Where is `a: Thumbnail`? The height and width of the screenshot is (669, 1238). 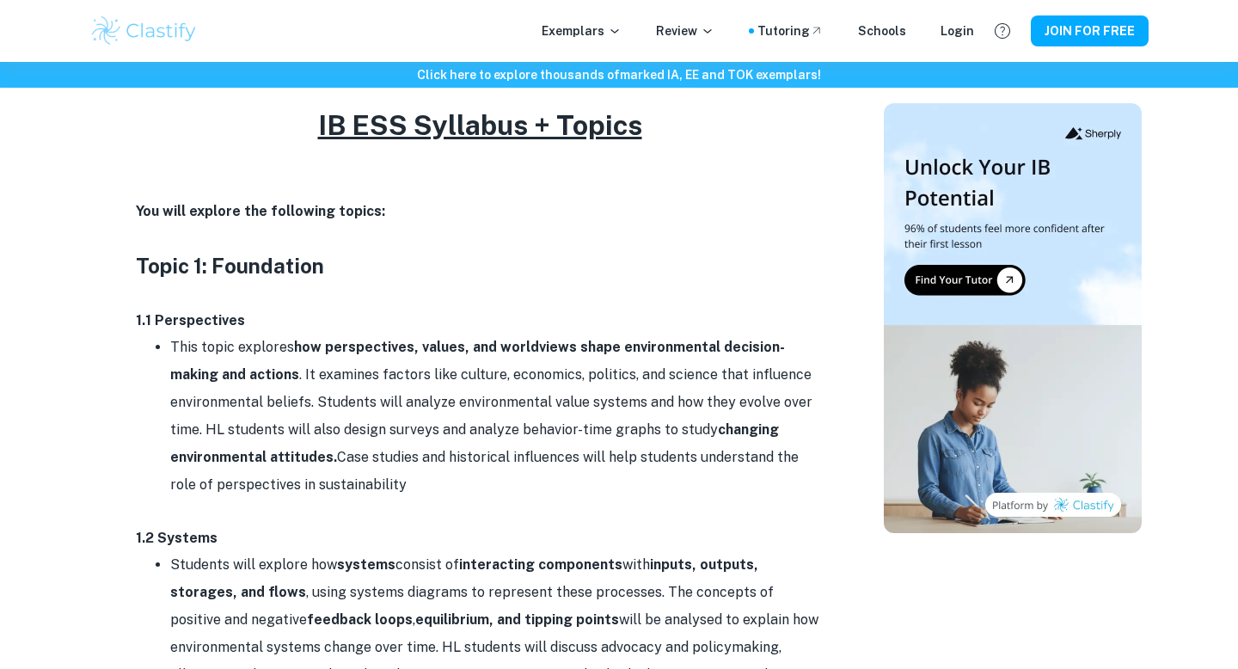
a: Thumbnail is located at coordinates (1013, 318).